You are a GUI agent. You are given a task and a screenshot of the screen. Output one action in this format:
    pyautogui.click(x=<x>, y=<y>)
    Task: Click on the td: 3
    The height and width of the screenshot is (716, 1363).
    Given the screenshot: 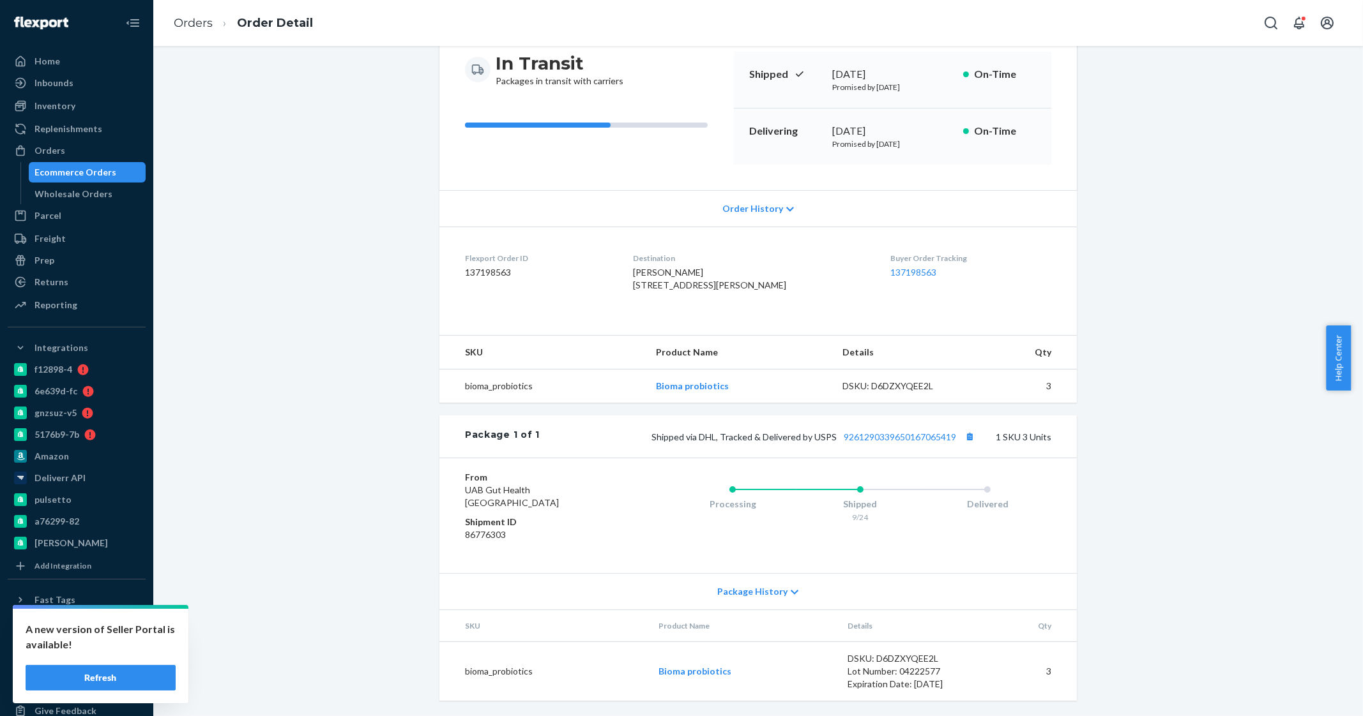 What is the action you would take?
    pyautogui.click(x=1027, y=672)
    